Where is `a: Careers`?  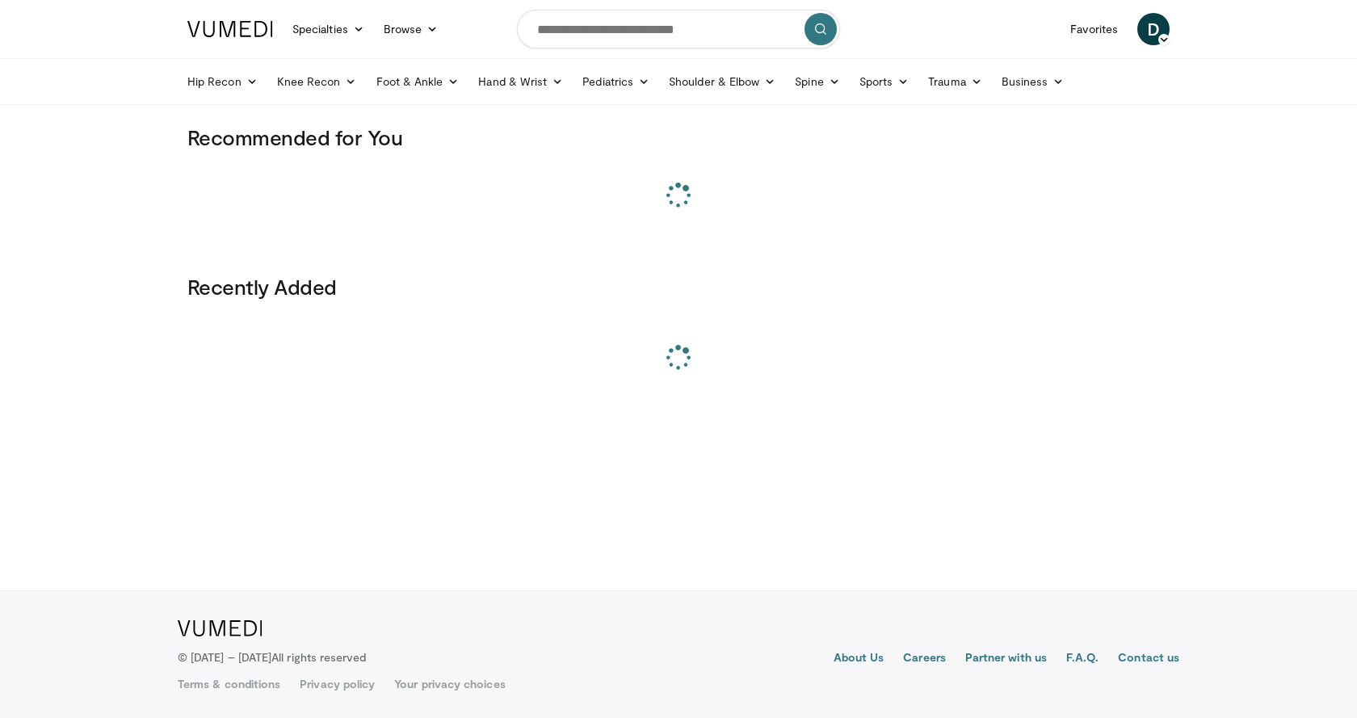 a: Careers is located at coordinates (924, 659).